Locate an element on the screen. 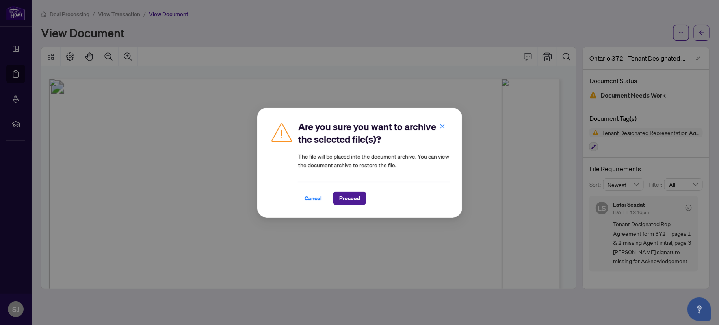 Image resolution: width=719 pixels, height=325 pixels. h2: Are you sure you want to archive the selected file(s)? is located at coordinates (374, 133).